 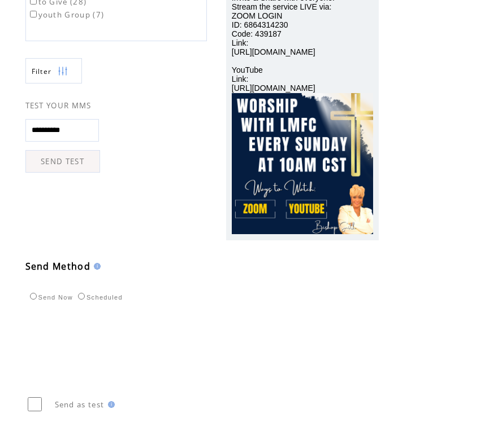 I want to click on label: Scheduled, so click(x=99, y=298).